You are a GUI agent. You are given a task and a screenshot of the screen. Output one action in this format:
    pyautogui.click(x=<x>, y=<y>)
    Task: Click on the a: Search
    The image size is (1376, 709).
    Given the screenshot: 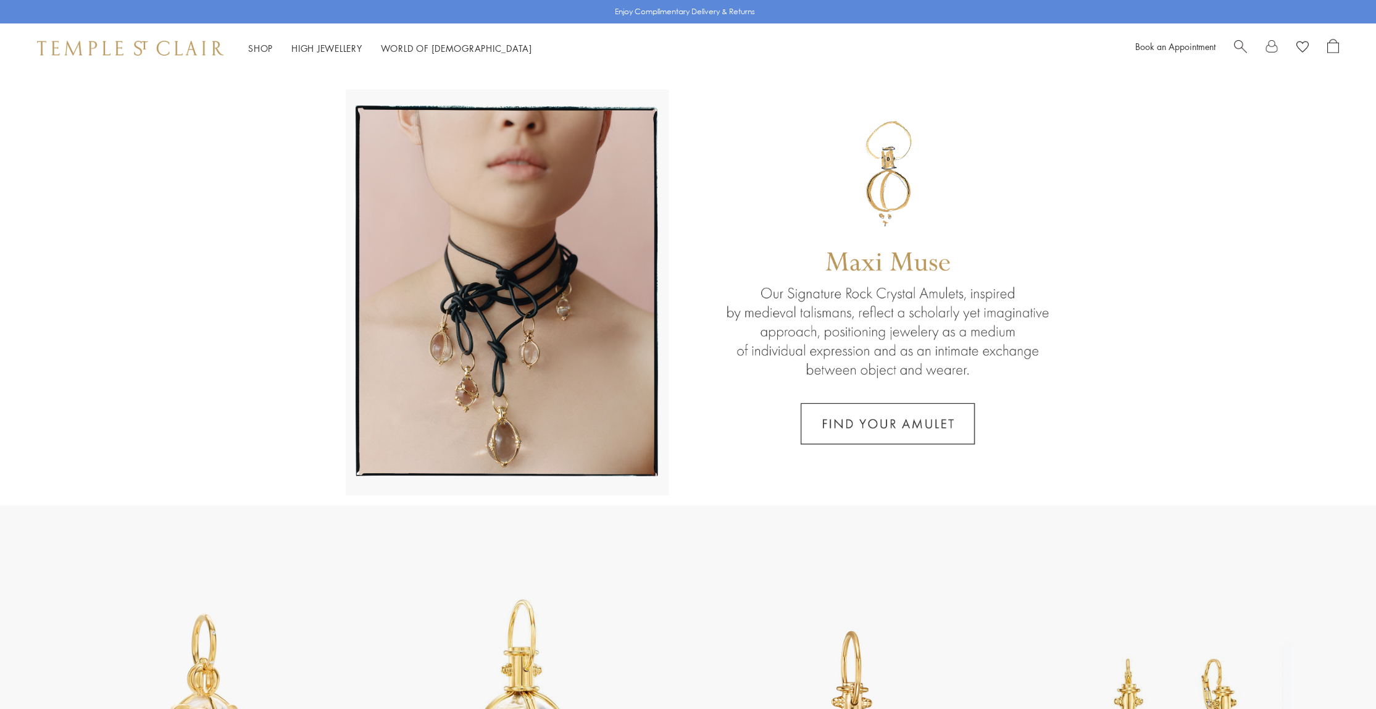 What is the action you would take?
    pyautogui.click(x=1240, y=48)
    